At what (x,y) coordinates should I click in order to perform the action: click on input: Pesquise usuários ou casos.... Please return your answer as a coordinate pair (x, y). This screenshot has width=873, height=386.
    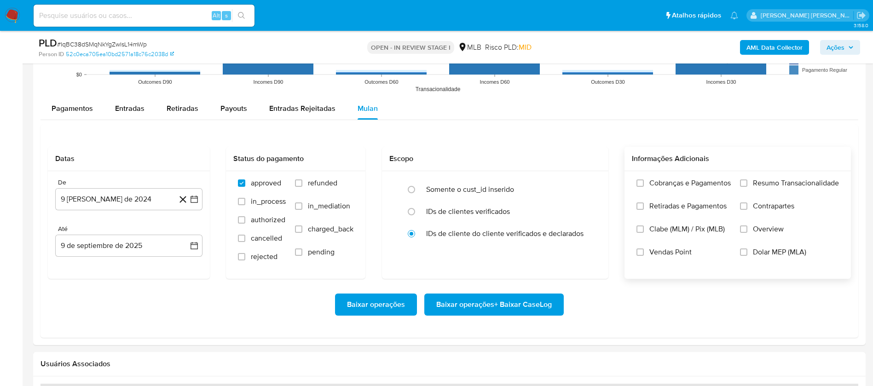
    Looking at the image, I should click on (144, 16).